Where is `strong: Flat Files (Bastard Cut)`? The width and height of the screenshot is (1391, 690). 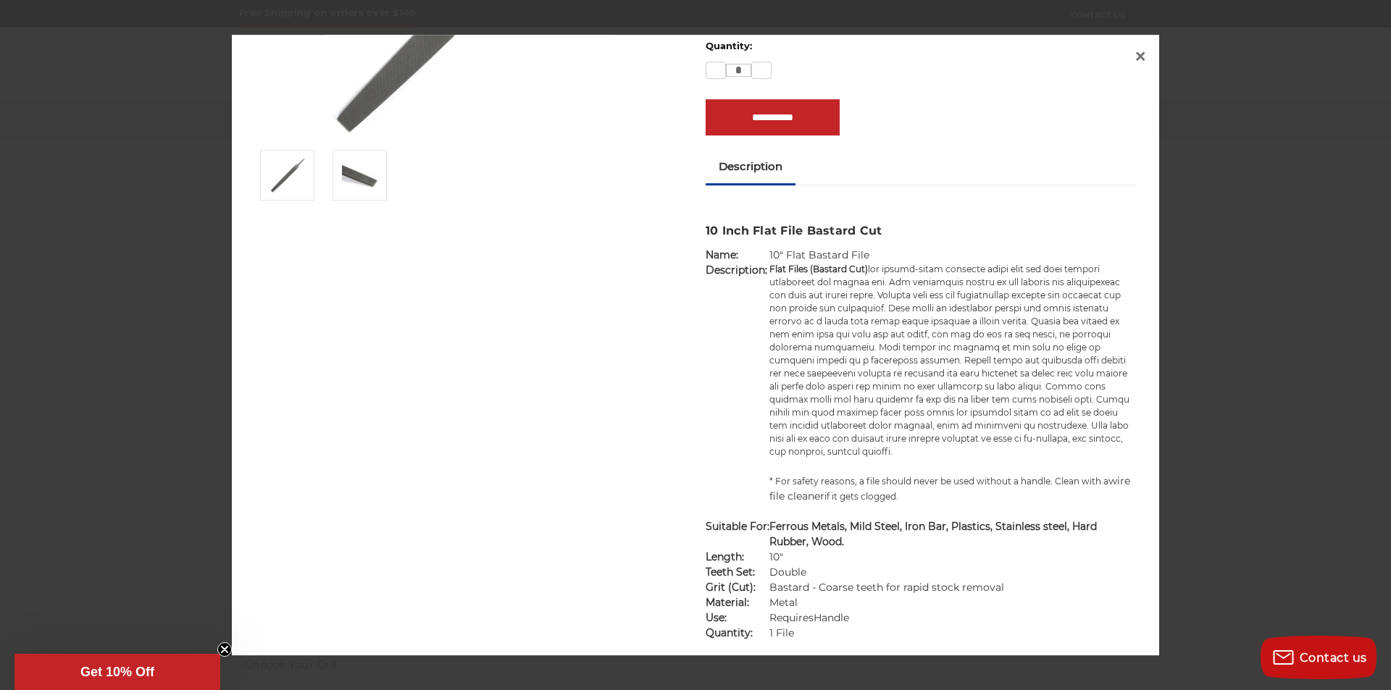
strong: Flat Files (Bastard Cut) is located at coordinates (819, 269).